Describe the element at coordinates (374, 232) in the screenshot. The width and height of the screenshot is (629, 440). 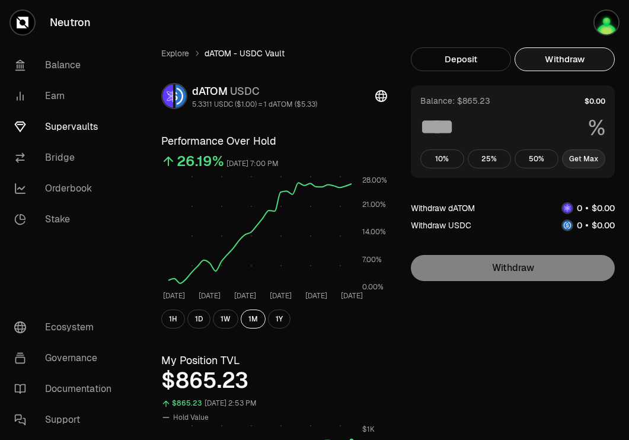
I see `tspan: 14.00%` at that location.